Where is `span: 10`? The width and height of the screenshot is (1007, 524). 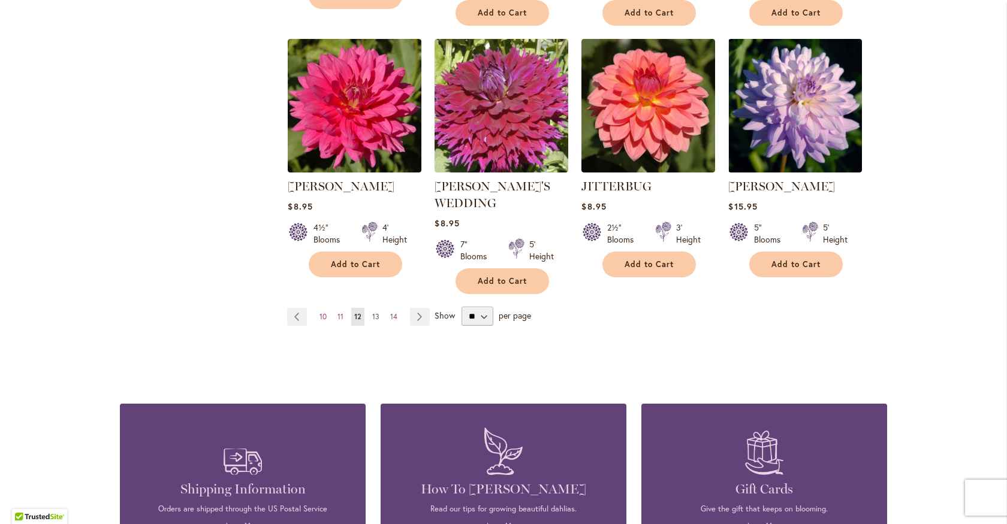 span: 10 is located at coordinates (323, 316).